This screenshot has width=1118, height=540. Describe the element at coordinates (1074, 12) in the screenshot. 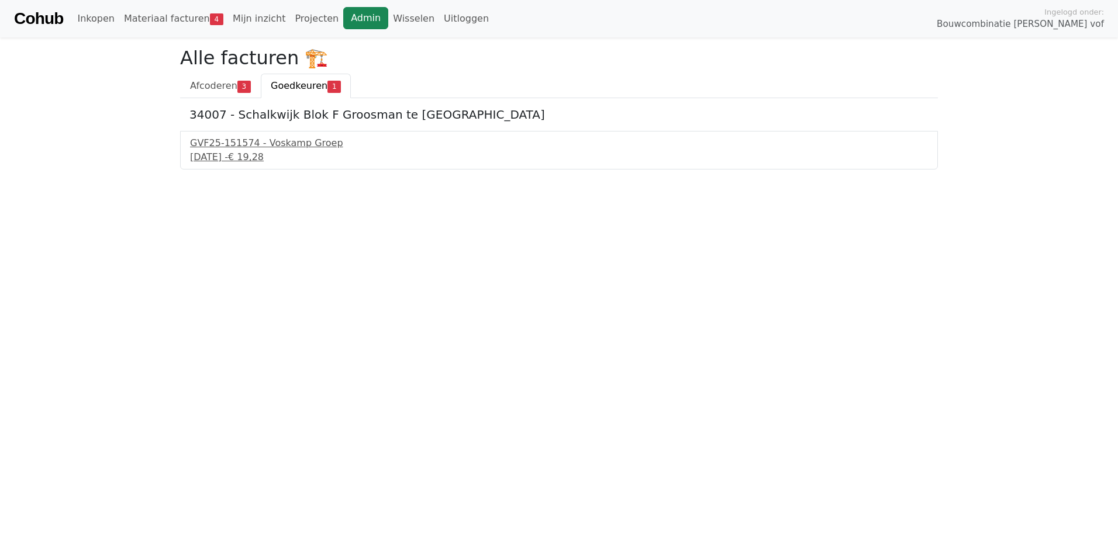

I see `span: Ingelogd onder:` at that location.